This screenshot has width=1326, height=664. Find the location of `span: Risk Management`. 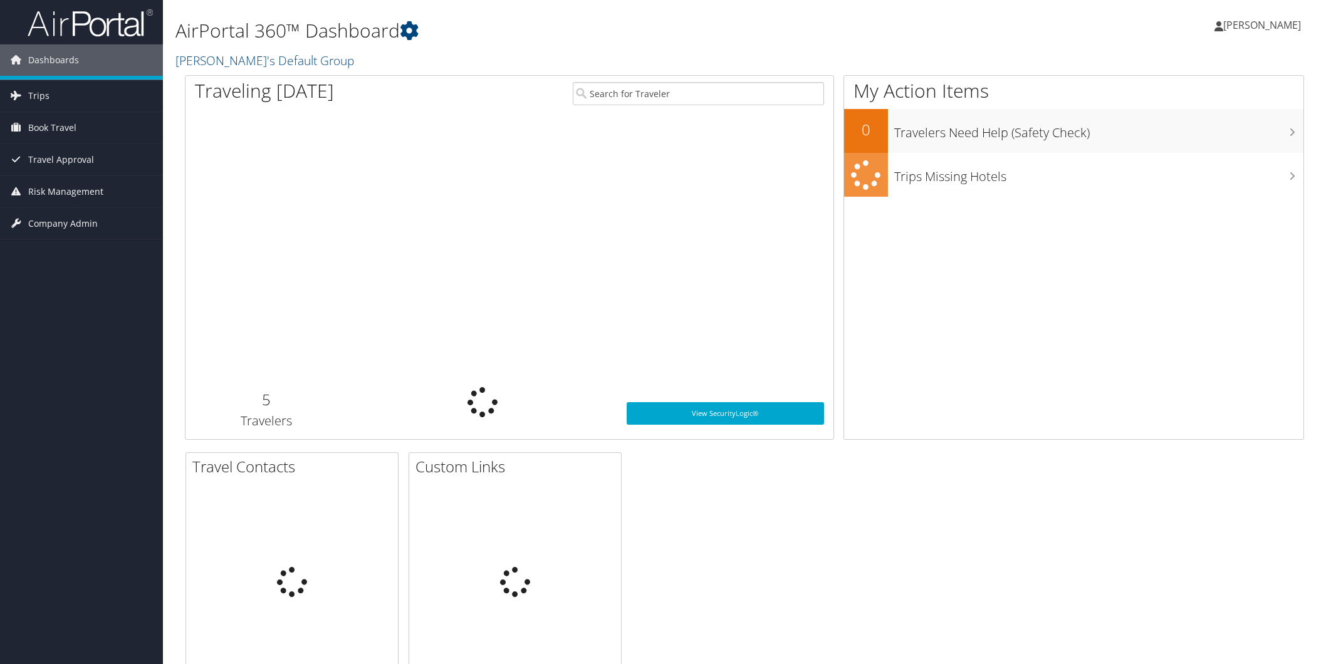

span: Risk Management is located at coordinates (66, 192).